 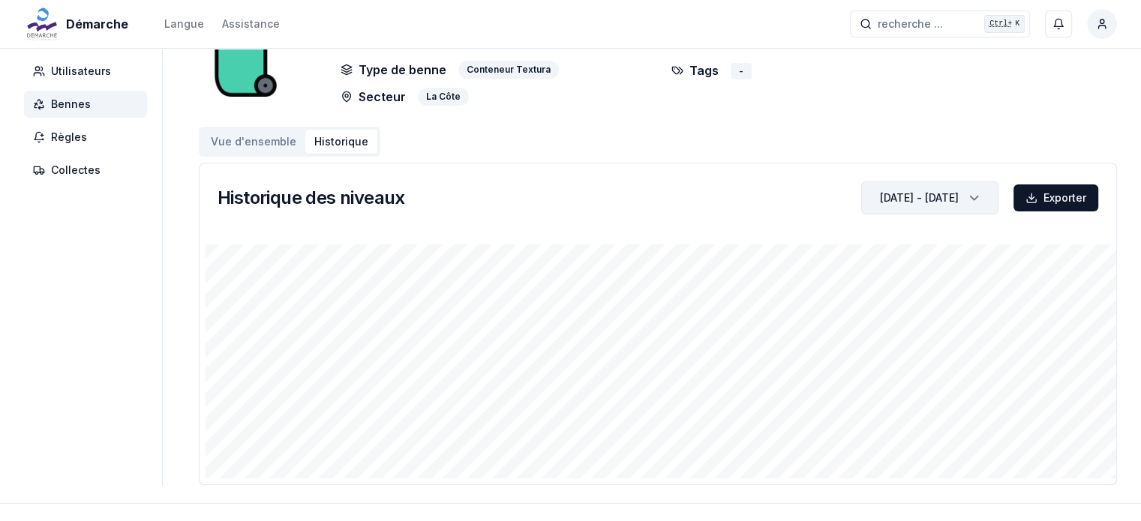 What do you see at coordinates (89, 71) in the screenshot?
I see `a: Utilisateurs` at bounding box center [89, 71].